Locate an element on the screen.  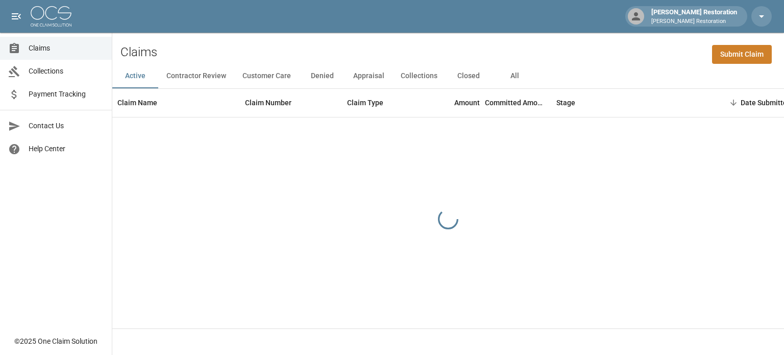
a: Submit Claim is located at coordinates (742, 54).